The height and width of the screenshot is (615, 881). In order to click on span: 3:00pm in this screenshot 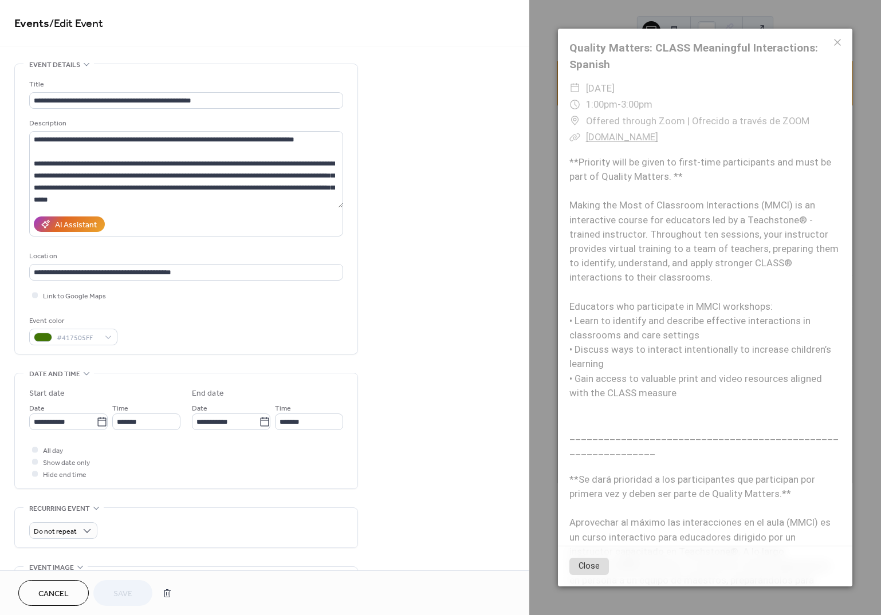, I will do `click(636, 104)`.